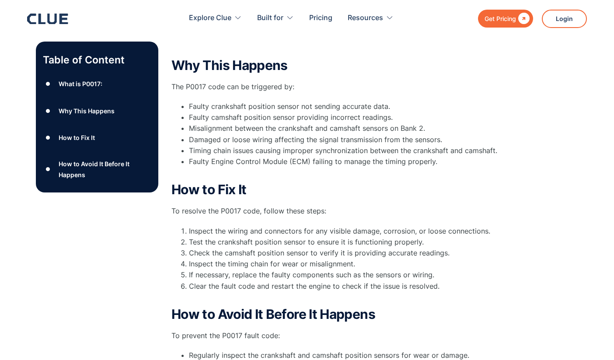 Image resolution: width=614 pixels, height=360 pixels. What do you see at coordinates (97, 169) in the screenshot?
I see `a: ●How to Avoid It Before It Happens` at bounding box center [97, 169].